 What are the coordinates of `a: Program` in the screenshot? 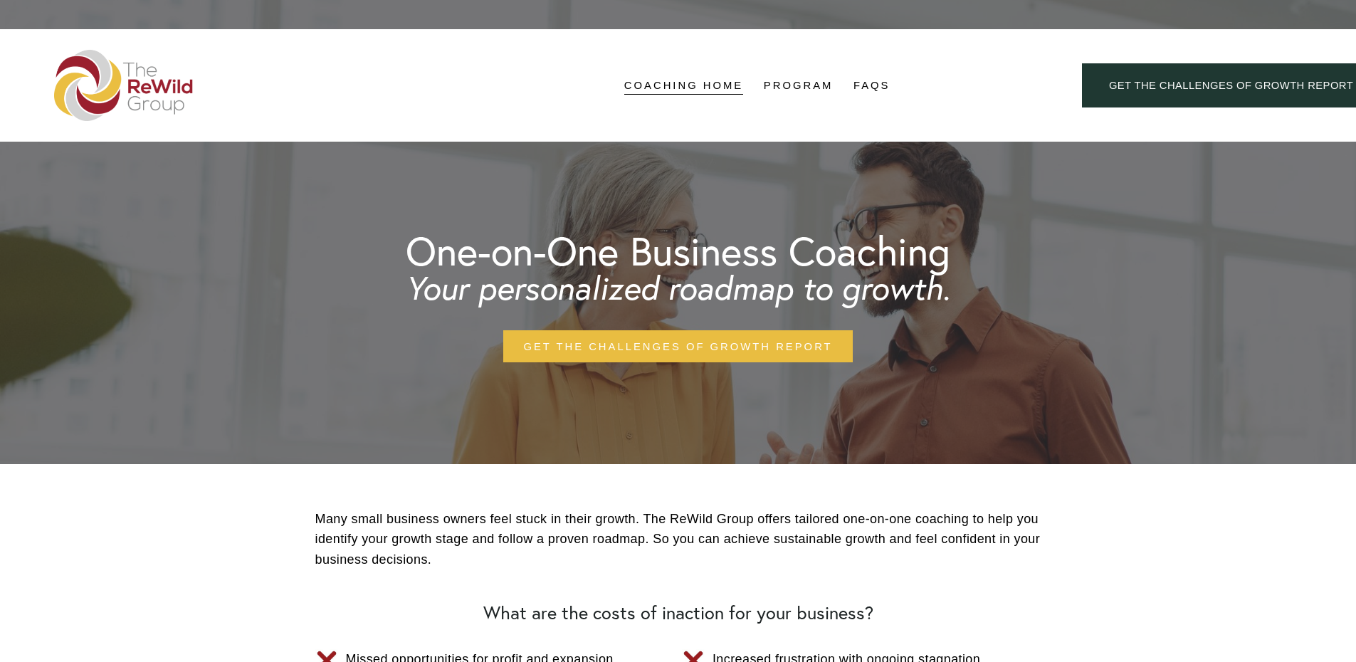 It's located at (798, 85).